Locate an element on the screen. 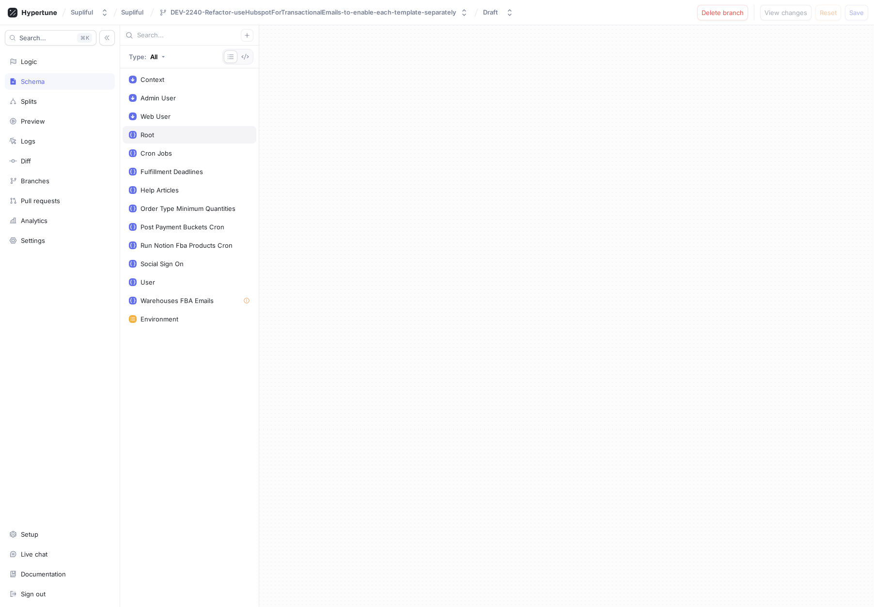  button: Draft is located at coordinates (498, 12).